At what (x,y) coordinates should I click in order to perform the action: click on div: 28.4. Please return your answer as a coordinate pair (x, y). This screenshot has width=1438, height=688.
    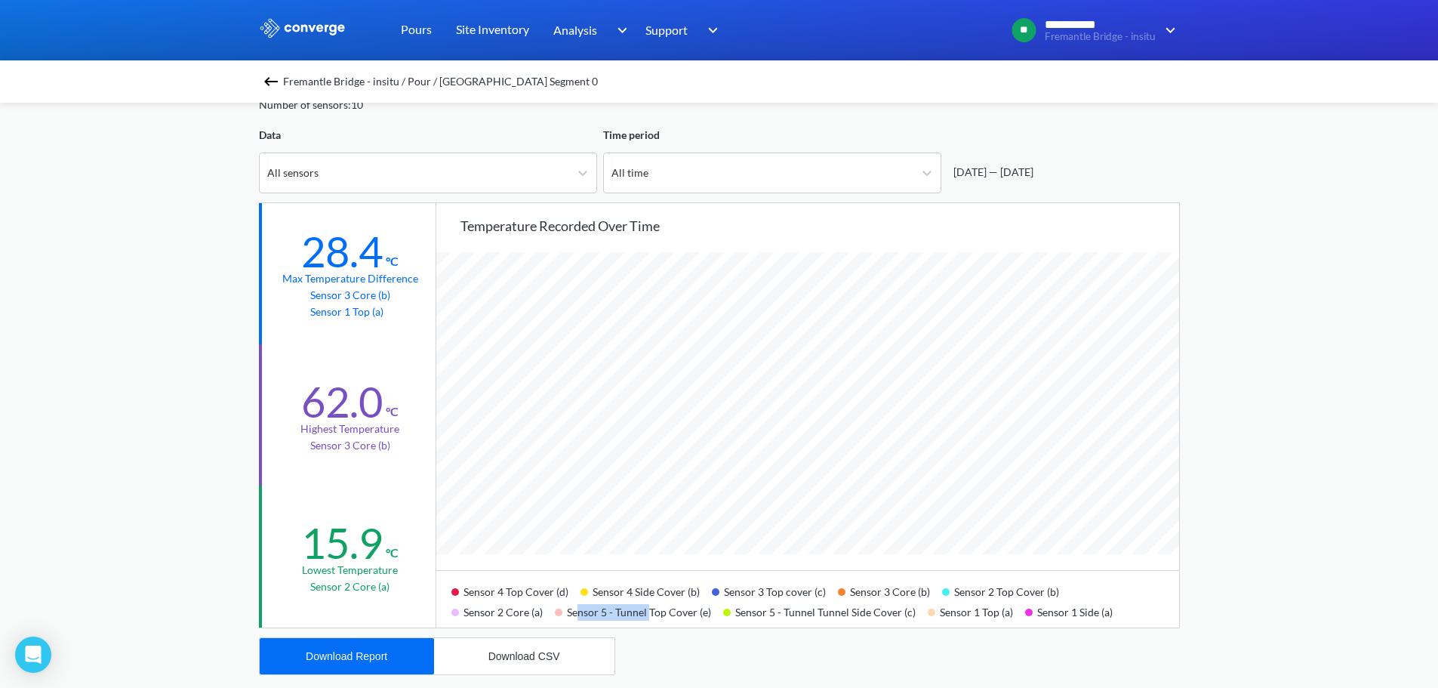
    Looking at the image, I should click on (342, 251).